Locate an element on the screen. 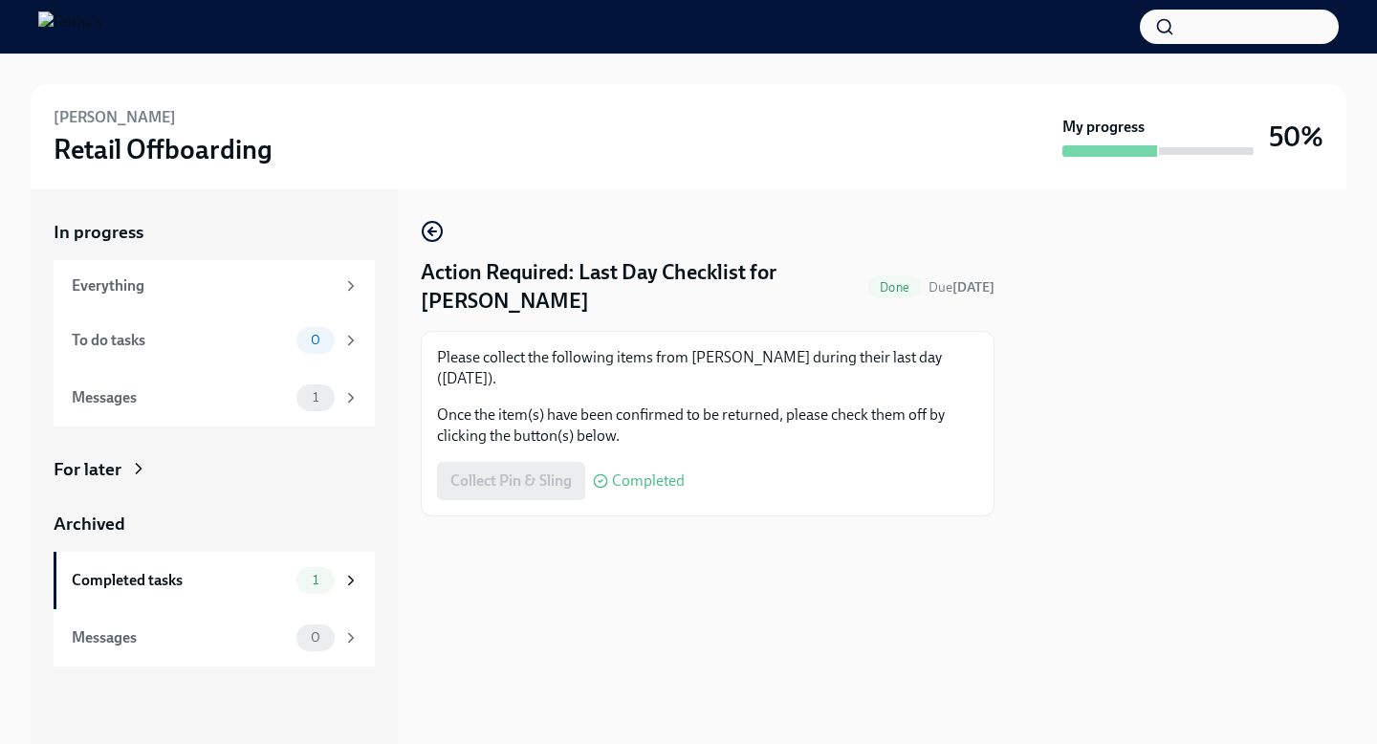 This screenshot has width=1377, height=744. div: For later is located at coordinates (87, 470).